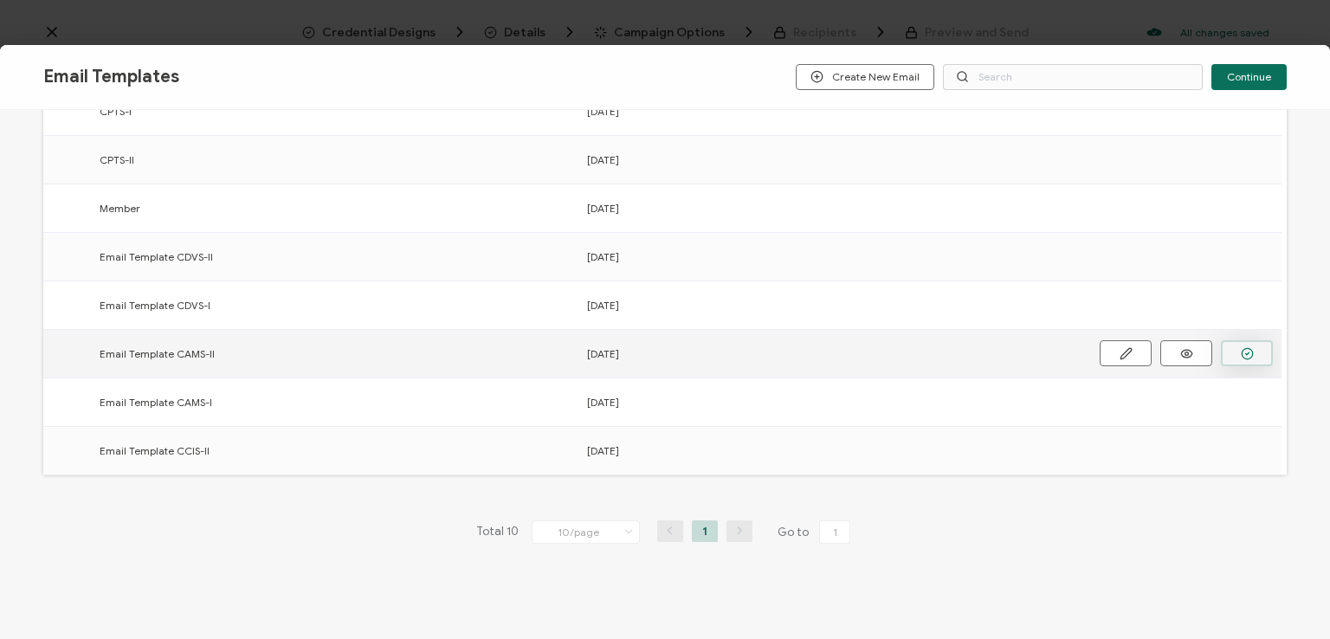 This screenshot has width=1330, height=639. Describe the element at coordinates (586, 532) in the screenshot. I see `input: Select` at that location.